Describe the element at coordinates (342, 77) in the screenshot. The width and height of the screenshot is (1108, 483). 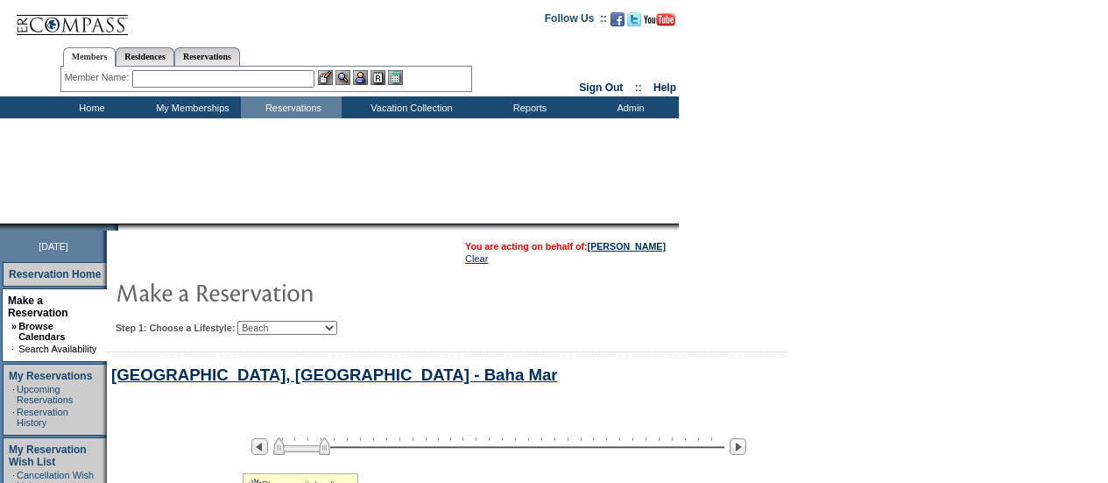
I see `img: View` at that location.